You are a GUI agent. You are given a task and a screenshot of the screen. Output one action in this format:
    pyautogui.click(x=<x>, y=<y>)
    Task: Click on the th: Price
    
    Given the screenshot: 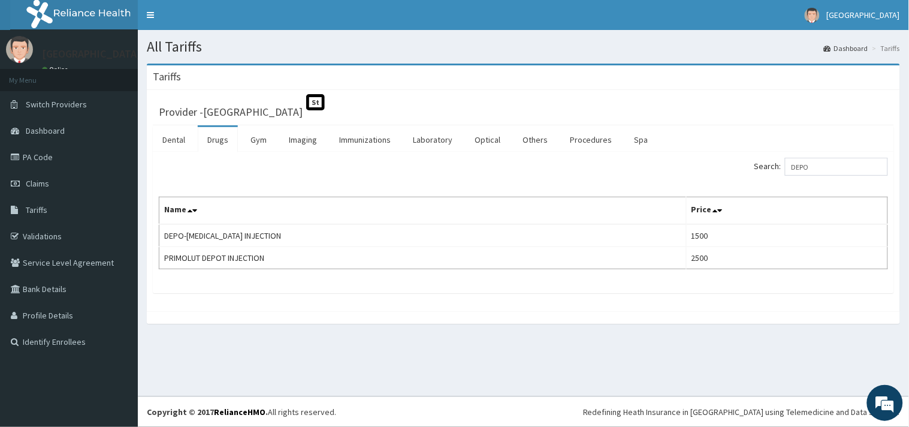 What is the action you would take?
    pyautogui.click(x=787, y=211)
    